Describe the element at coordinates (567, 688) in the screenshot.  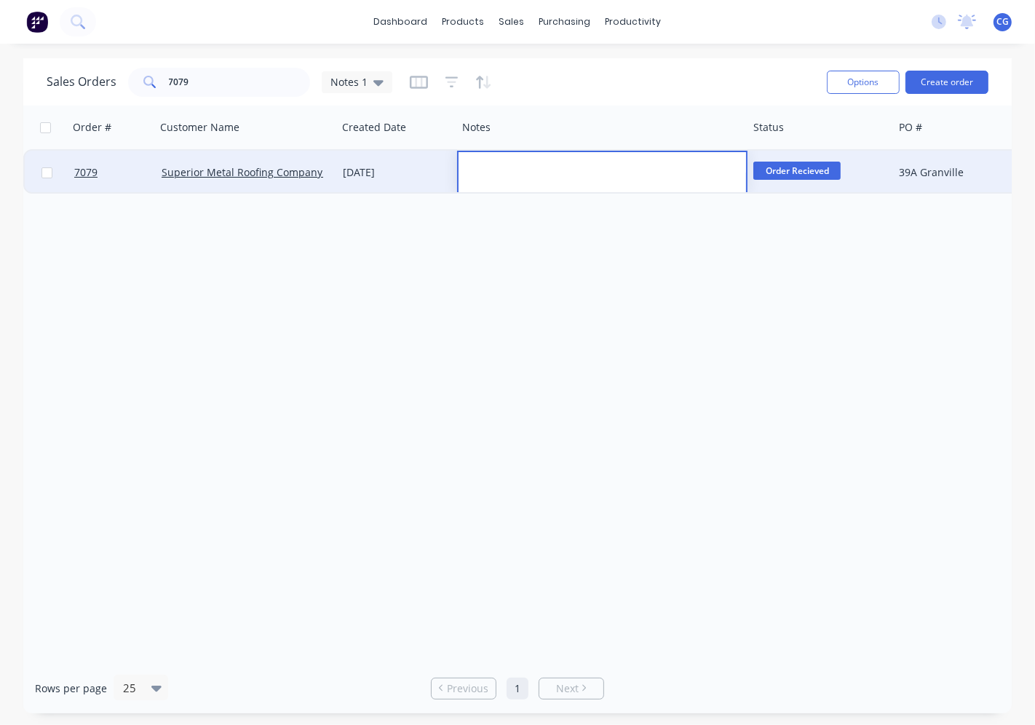
I see `span: Next` at that location.